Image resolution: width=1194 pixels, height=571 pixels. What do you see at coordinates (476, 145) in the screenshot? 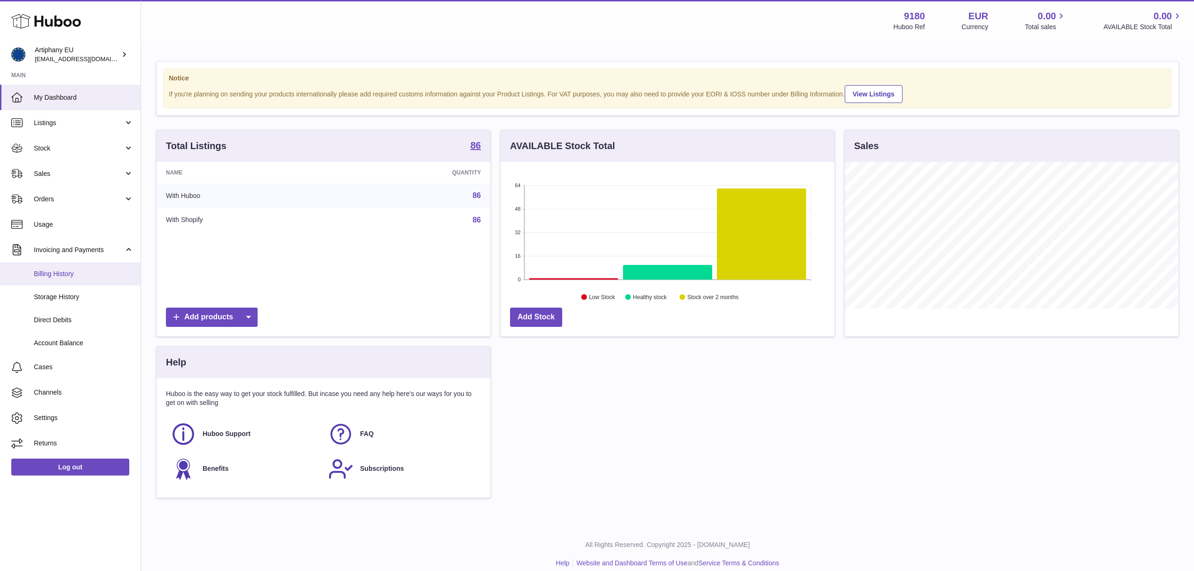
I see `strong: 86` at bounding box center [476, 145].